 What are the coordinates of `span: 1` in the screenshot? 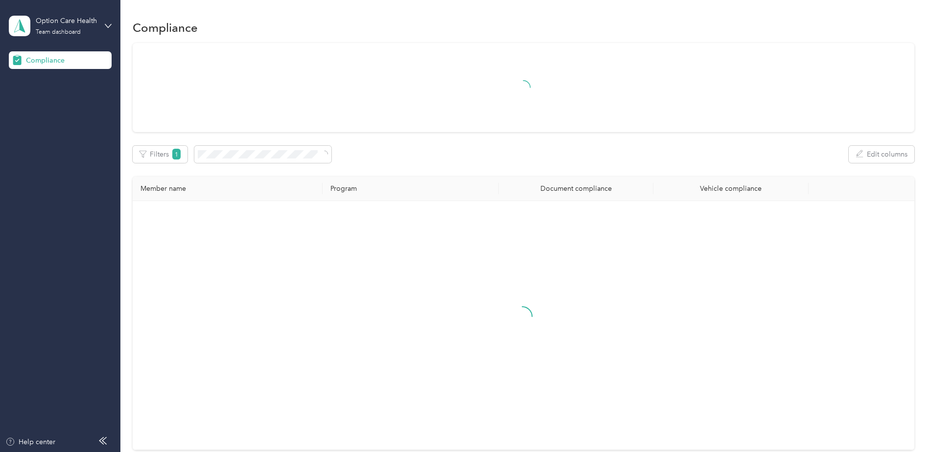 It's located at (177, 154).